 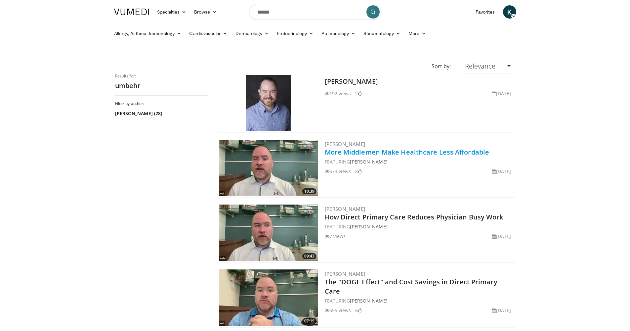 What do you see at coordinates (407, 152) in the screenshot?
I see `a: More Middlemen Make Healthcare Less Affordable` at bounding box center [407, 152].